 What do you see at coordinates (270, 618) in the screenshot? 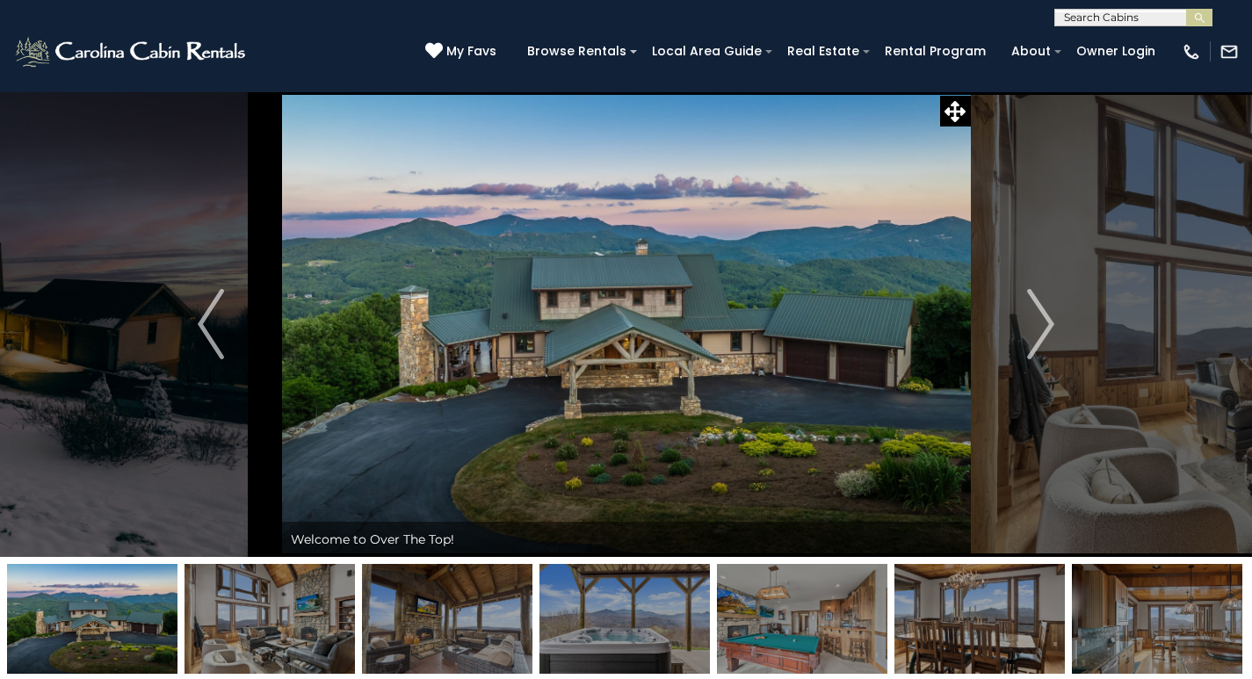
I see `img: 167587977` at bounding box center [270, 618].